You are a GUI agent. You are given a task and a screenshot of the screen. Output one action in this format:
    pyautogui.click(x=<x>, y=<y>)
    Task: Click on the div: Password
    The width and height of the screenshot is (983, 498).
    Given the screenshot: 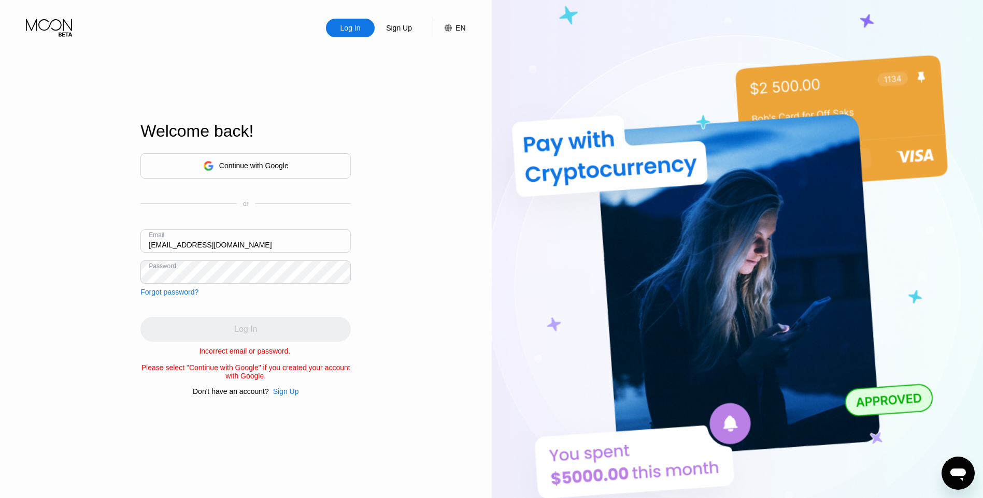 What is the action you would take?
    pyautogui.click(x=162, y=266)
    